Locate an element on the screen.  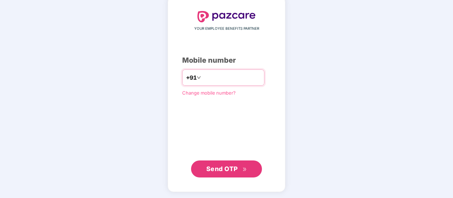
img: logo is located at coordinates (226, 17).